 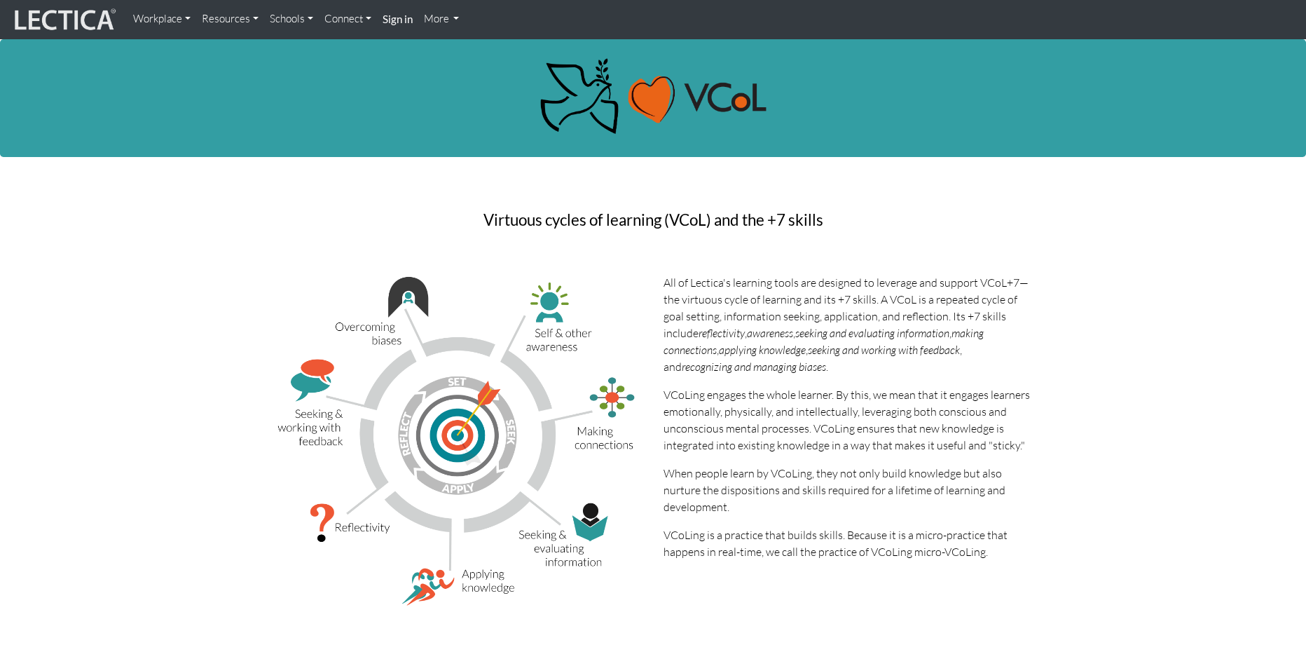 I want to click on p: VCoLing engages the whole learner. By this, we mean that it engages learners emotionally, physica..., so click(x=847, y=420).